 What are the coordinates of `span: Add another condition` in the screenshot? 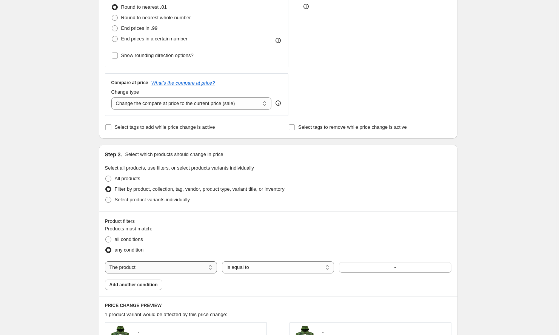 It's located at (134, 285).